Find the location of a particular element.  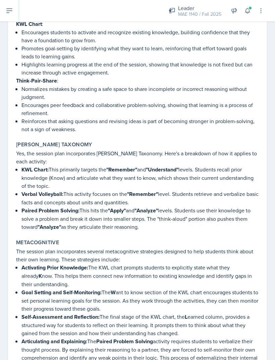

strong: W is located at coordinates (113, 292).